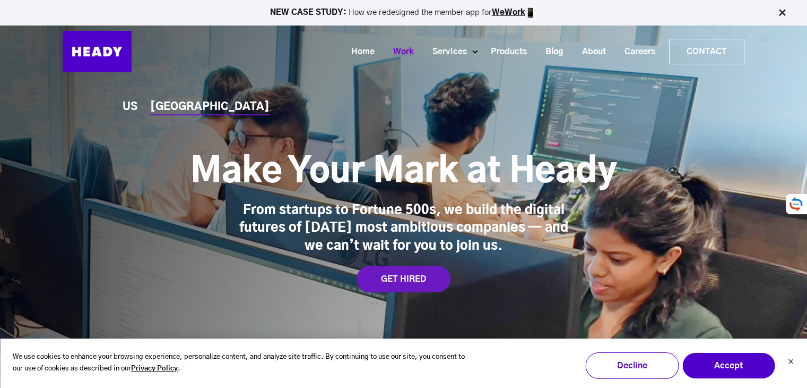 The image size is (807, 388). What do you see at coordinates (404, 172) in the screenshot?
I see `h1: Make Your Mark at Heady` at bounding box center [404, 172].